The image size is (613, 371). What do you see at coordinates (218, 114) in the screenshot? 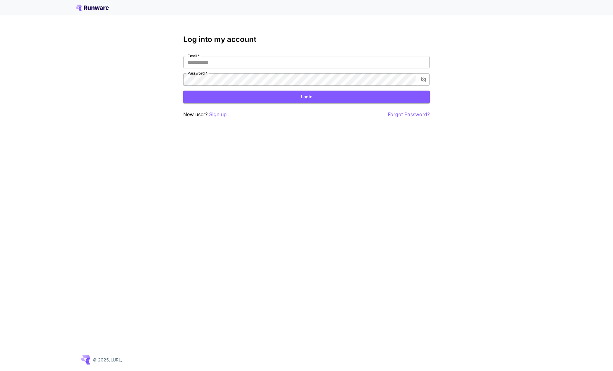
I see `button: Sign up` at bounding box center [218, 114].